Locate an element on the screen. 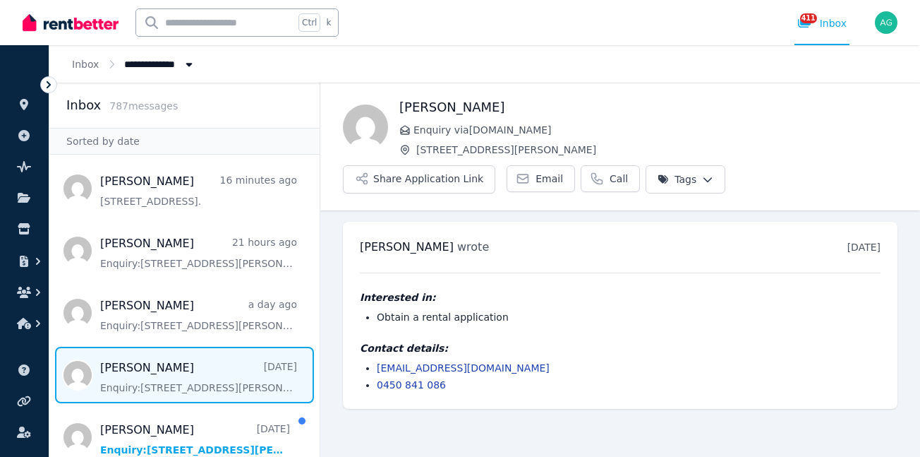 This screenshot has height=457, width=920. a: Call is located at coordinates (610, 179).